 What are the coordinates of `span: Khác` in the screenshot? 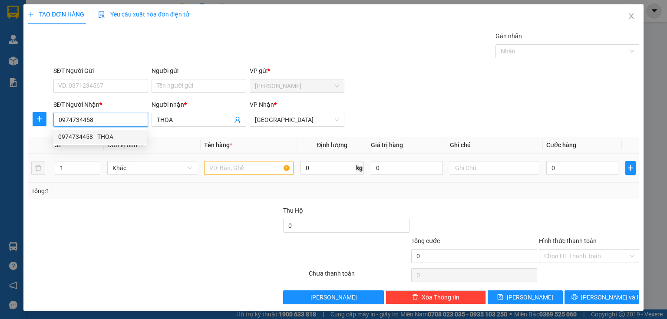 It's located at (152, 168).